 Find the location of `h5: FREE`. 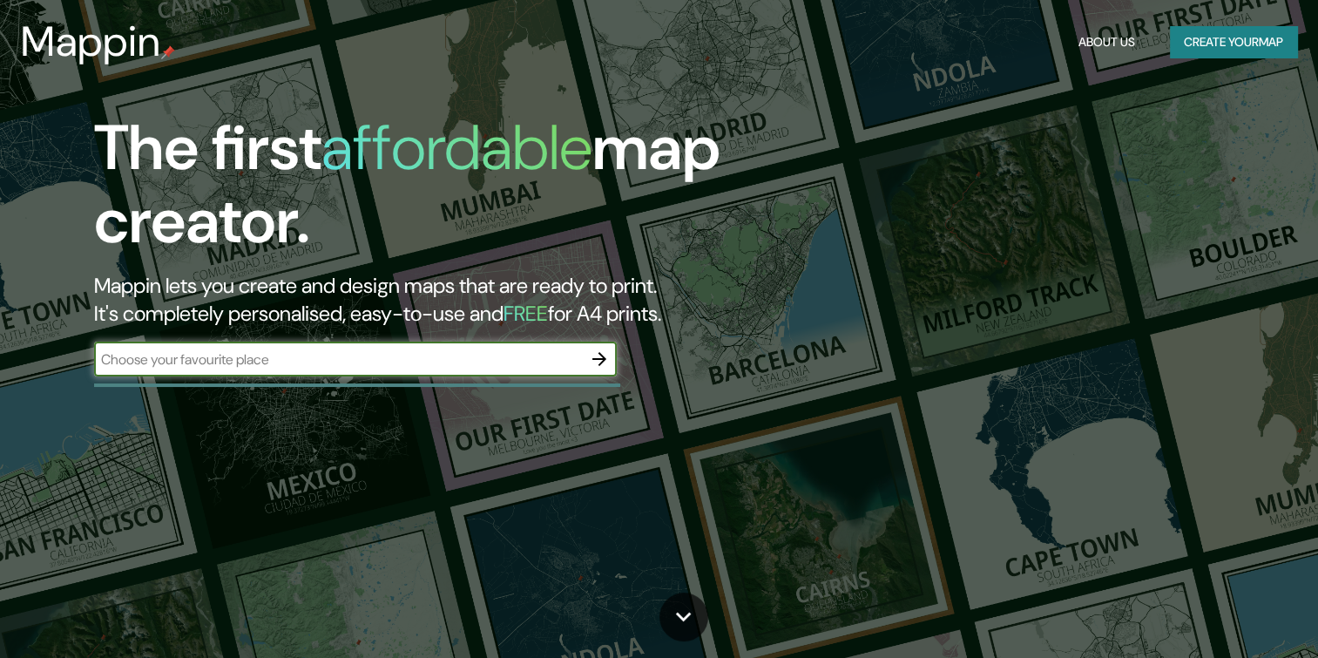

h5: FREE is located at coordinates (525, 313).